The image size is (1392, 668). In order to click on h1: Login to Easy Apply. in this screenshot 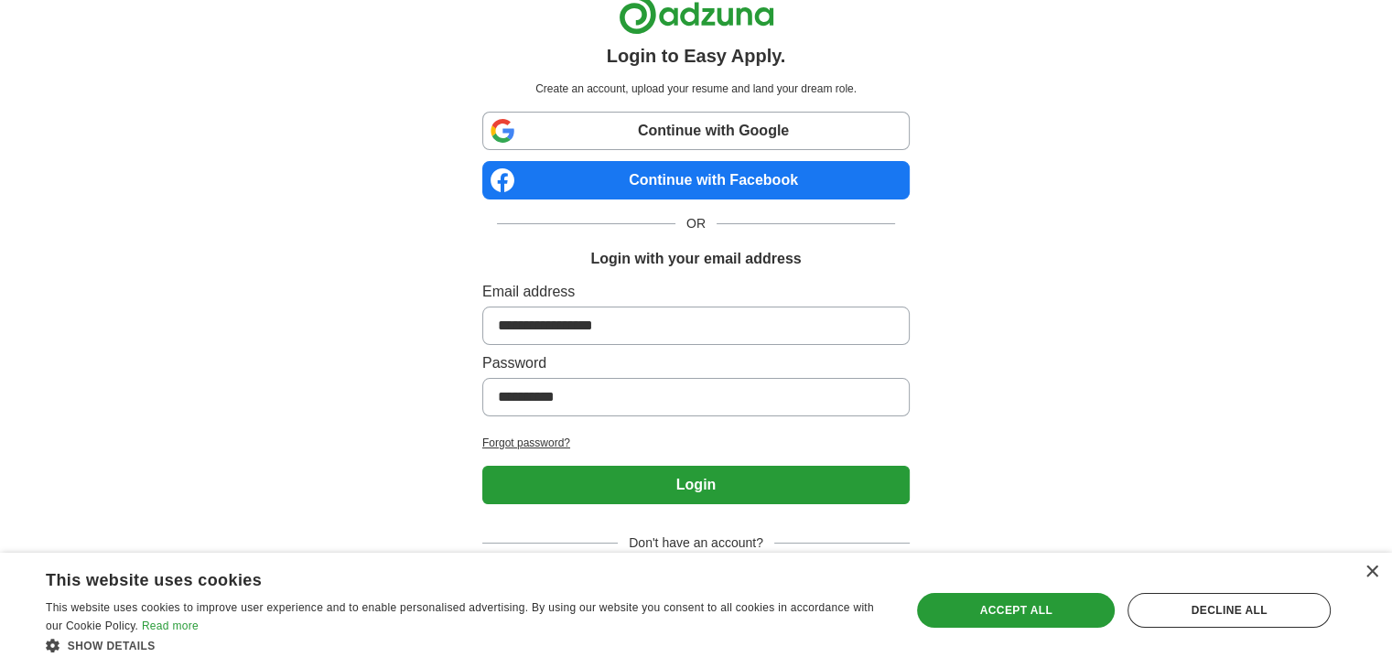, I will do `click(697, 56)`.